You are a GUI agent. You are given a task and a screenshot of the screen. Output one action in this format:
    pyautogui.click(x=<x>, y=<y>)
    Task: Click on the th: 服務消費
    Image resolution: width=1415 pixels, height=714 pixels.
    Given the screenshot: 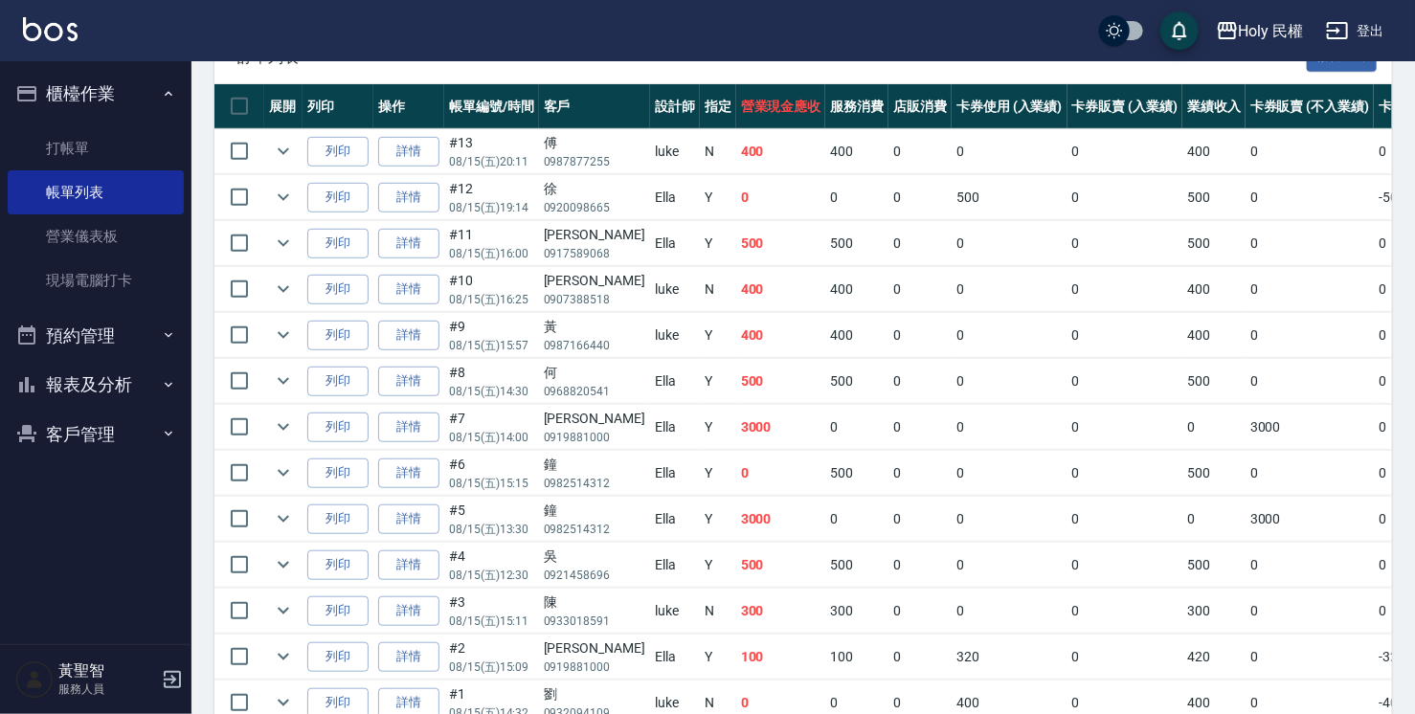 What is the action you would take?
    pyautogui.click(x=857, y=106)
    